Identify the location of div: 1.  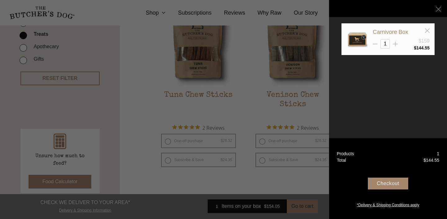
(438, 153).